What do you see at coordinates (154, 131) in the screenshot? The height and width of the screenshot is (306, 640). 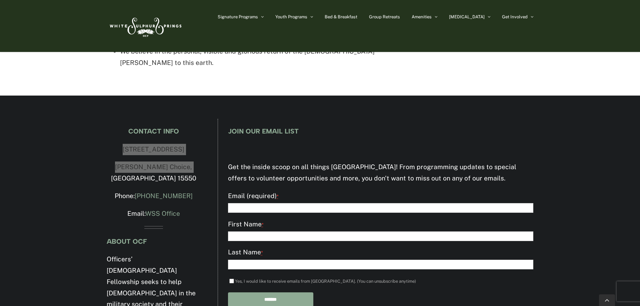 I see `h4: CONTACT INFO` at bounding box center [154, 131].